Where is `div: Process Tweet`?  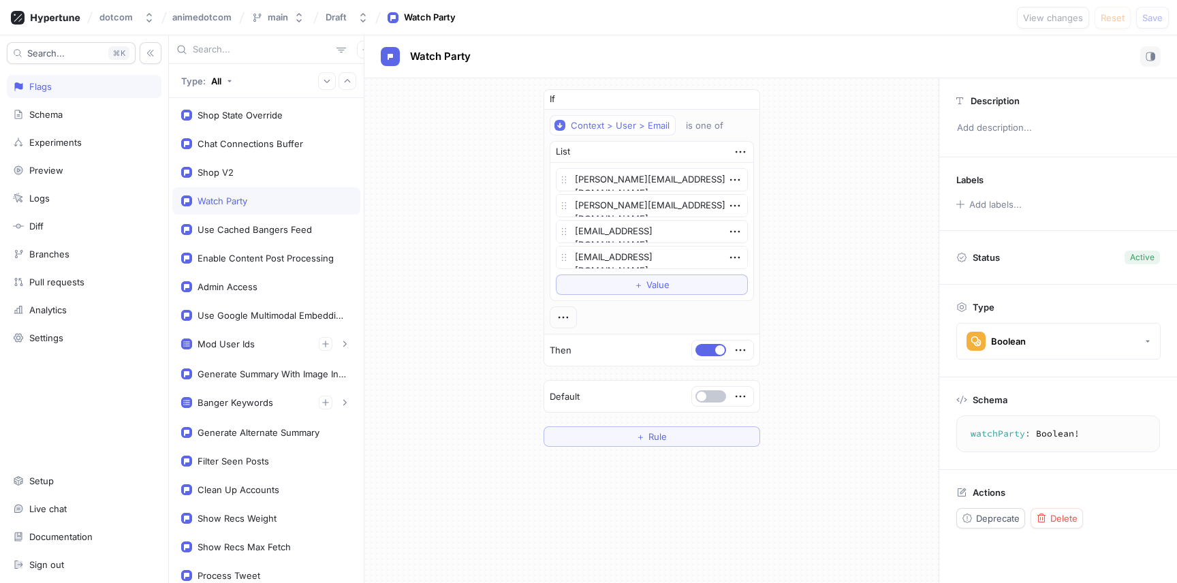 div: Process Tweet is located at coordinates (229, 576).